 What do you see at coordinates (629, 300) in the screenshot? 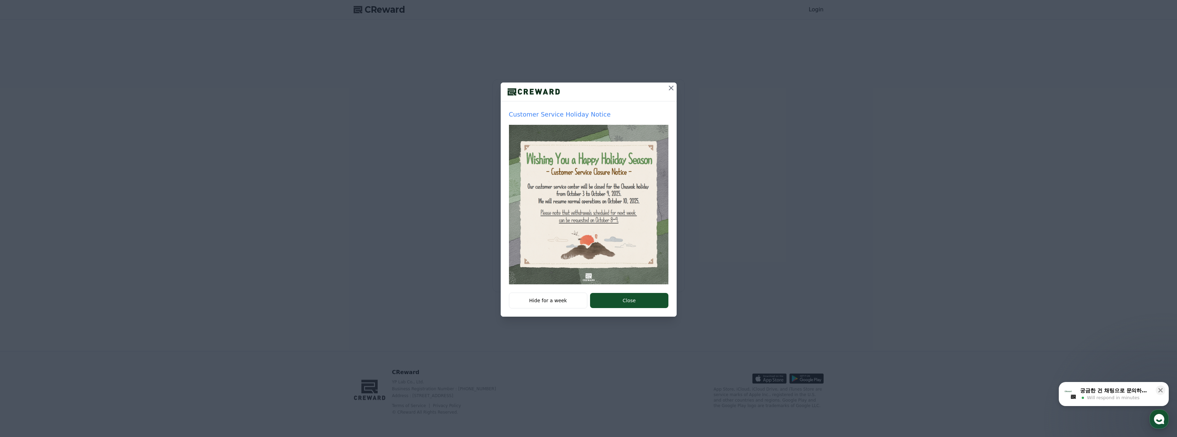
I see `button: Close` at bounding box center [629, 300].